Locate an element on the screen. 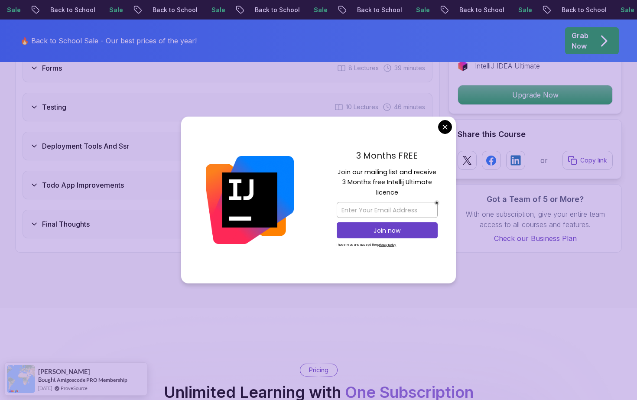 This screenshot has height=400, width=637. a: Check our Business Plan is located at coordinates (536, 238).